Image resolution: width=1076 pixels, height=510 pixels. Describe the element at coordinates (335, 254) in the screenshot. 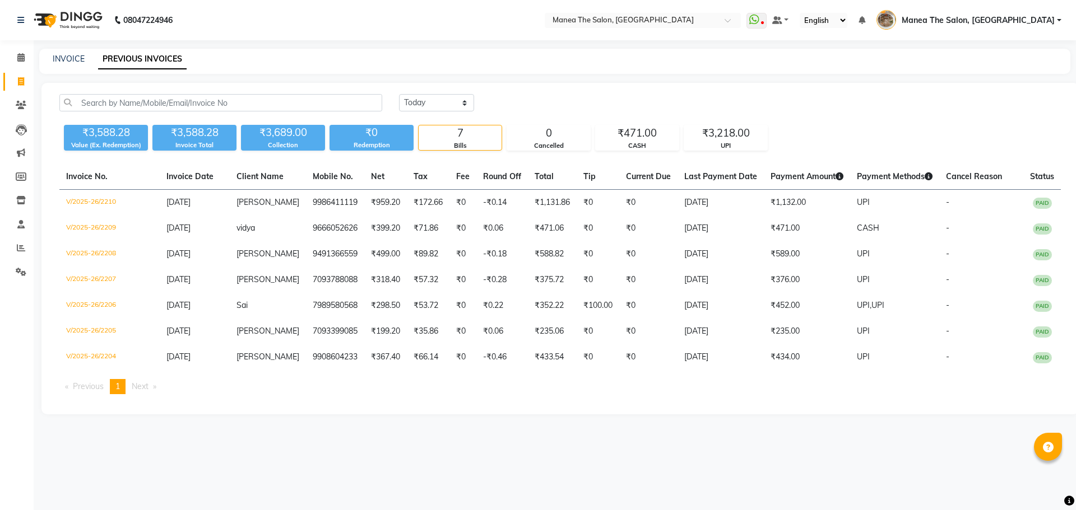

I see `td: 9491366559` at that location.